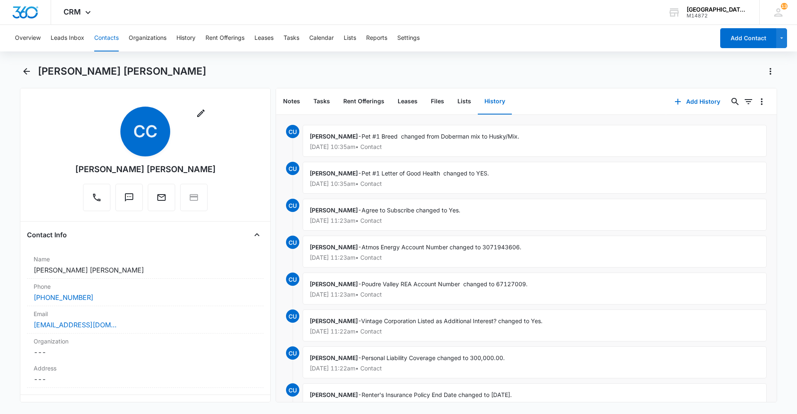 This screenshot has height=414, width=797. Describe the element at coordinates (47, 235) in the screenshot. I see `h4: Contact Info` at that location.